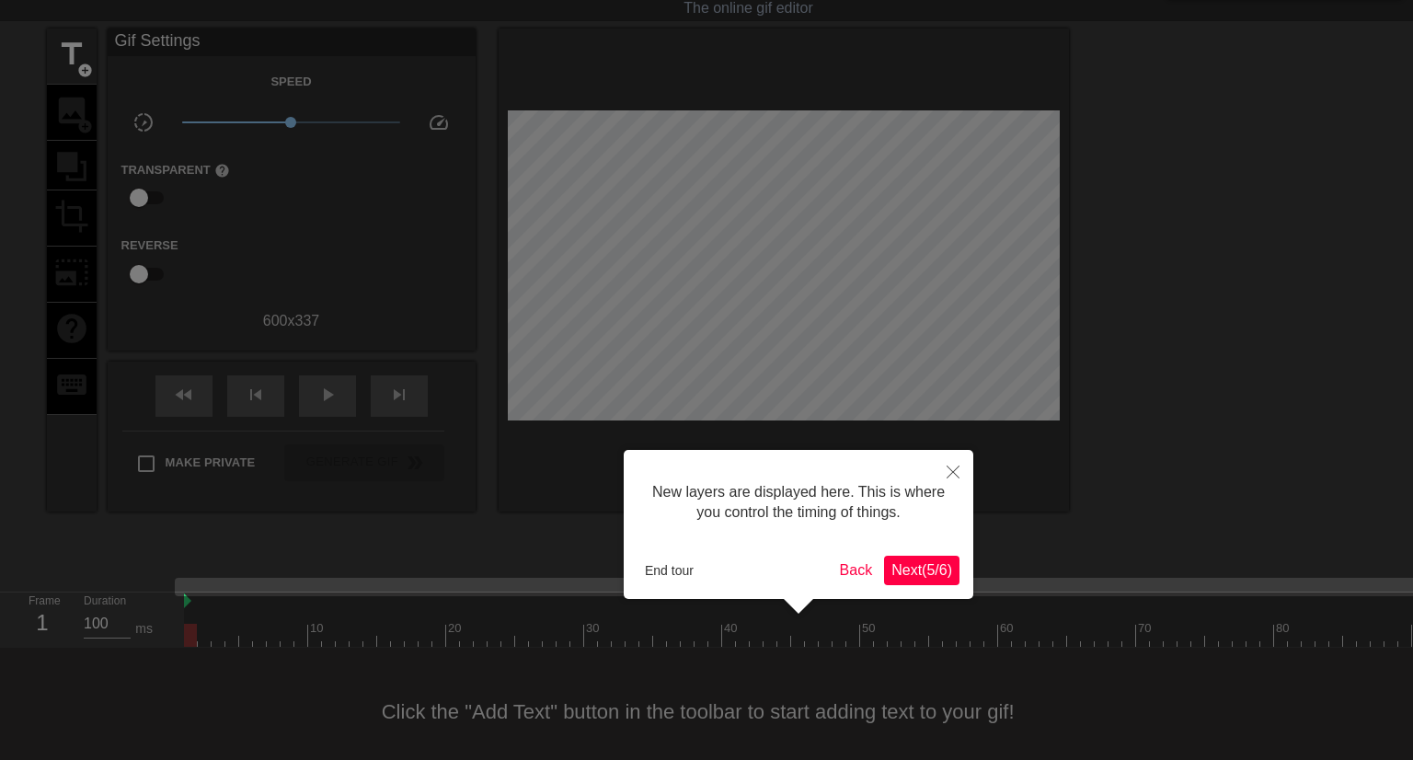 This screenshot has width=1413, height=760. What do you see at coordinates (798, 502) in the screenshot?
I see `div: New layers are displayed here. This is where you control the timing of things.` at bounding box center [798, 502].